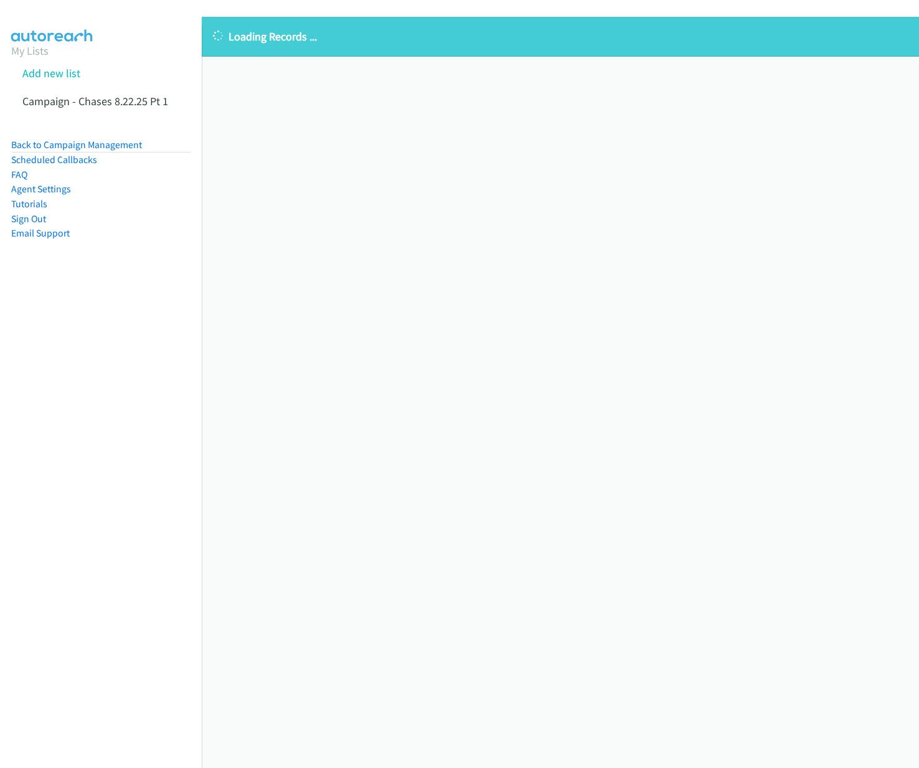 Image resolution: width=919 pixels, height=768 pixels. Describe the element at coordinates (77, 144) in the screenshot. I see `a: Back to Campaign Management` at that location.